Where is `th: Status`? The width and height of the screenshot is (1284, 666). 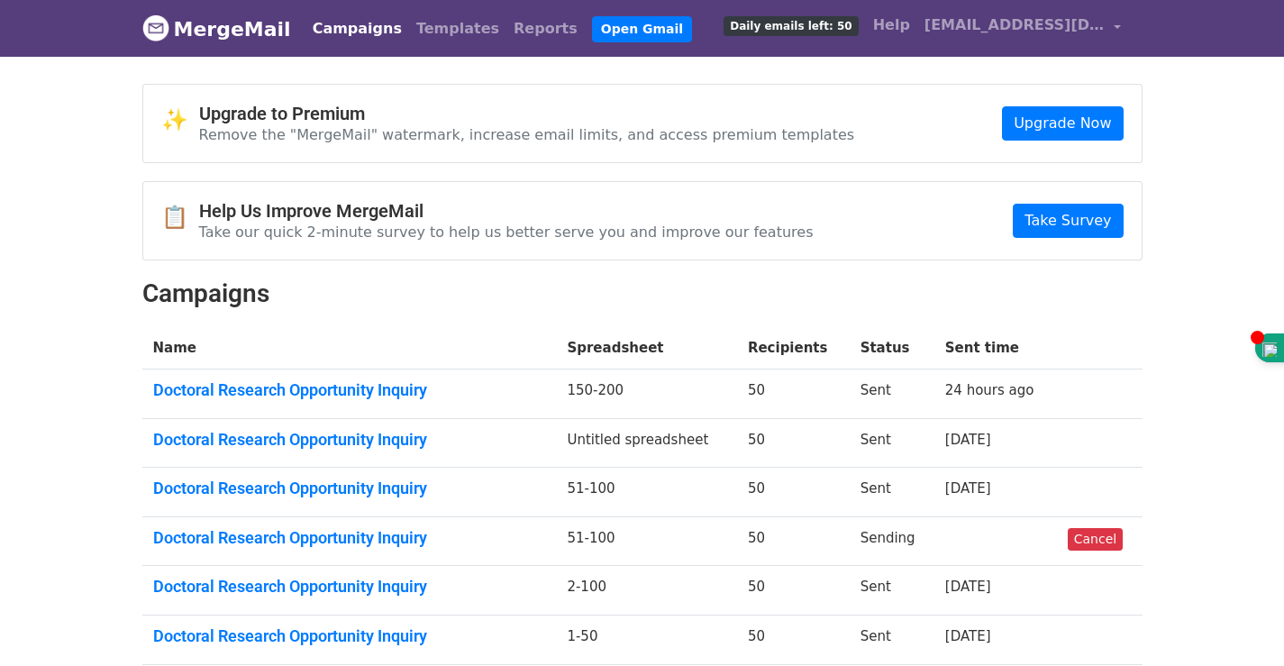
th: Status is located at coordinates (892, 348).